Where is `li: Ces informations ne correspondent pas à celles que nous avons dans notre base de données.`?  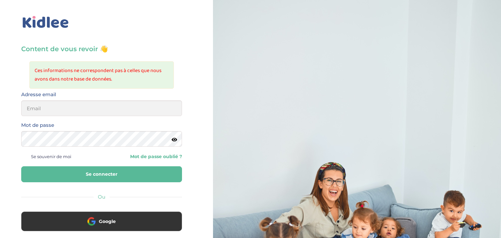 li: Ces informations ne correspondent pas à celles que nous avons dans notre base de données. is located at coordinates (101, 75).